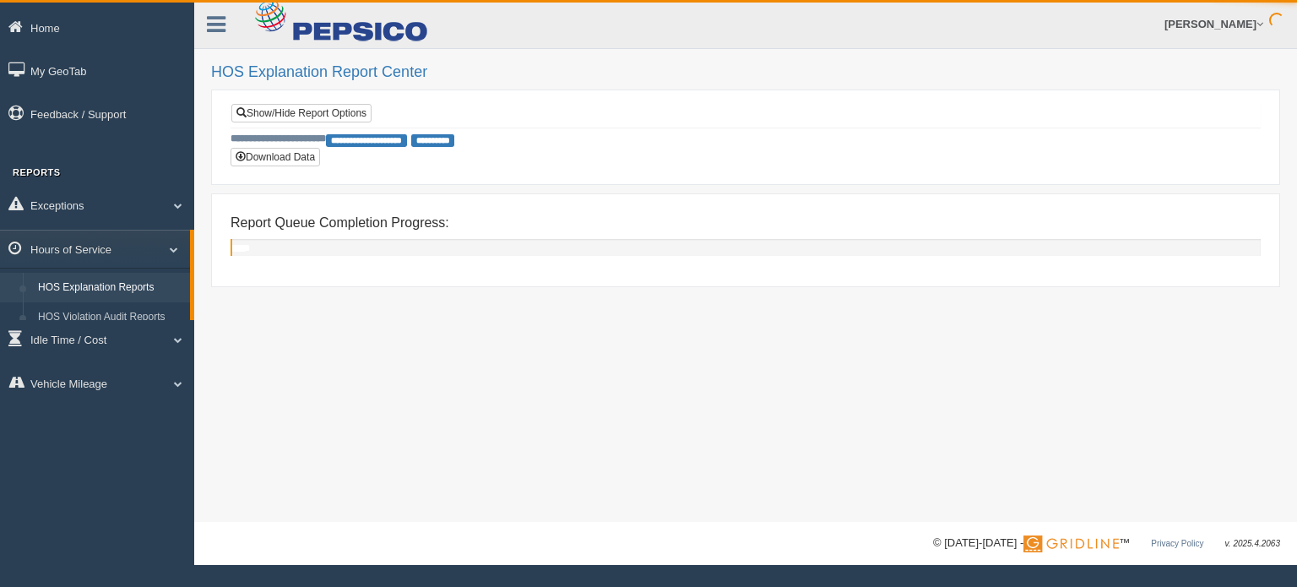 The height and width of the screenshot is (587, 1297). Describe the element at coordinates (275, 157) in the screenshot. I see `button: Download Data` at that location.